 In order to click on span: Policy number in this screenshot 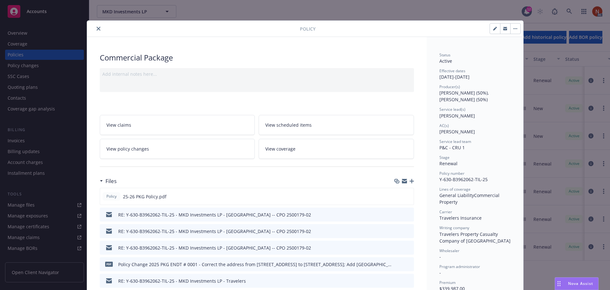, I will do `click(452, 173)`.